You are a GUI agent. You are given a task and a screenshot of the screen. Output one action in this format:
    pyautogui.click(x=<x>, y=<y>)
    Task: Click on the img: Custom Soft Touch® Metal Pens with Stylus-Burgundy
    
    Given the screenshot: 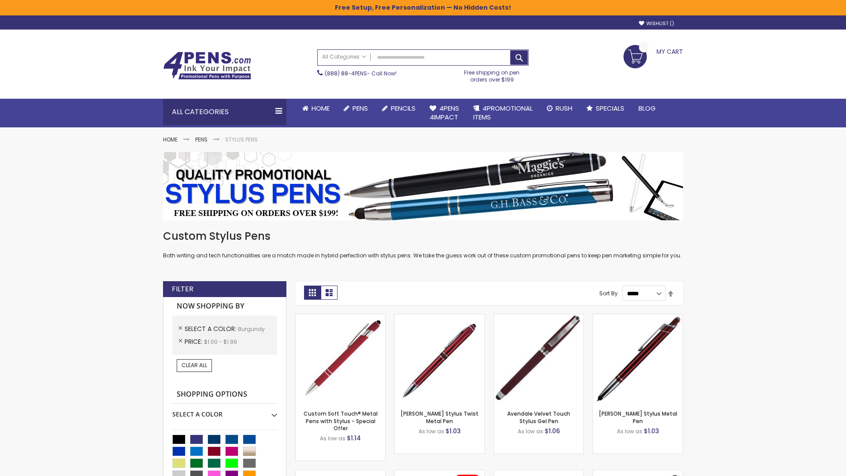 What is the action you would take?
    pyautogui.click(x=340, y=359)
    